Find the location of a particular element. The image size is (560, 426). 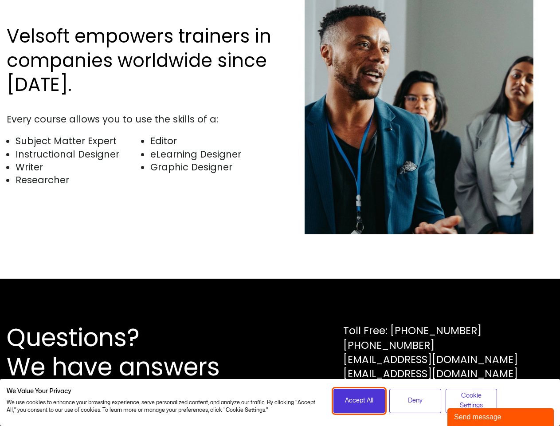

div: Send message is located at coordinates (53, 11).